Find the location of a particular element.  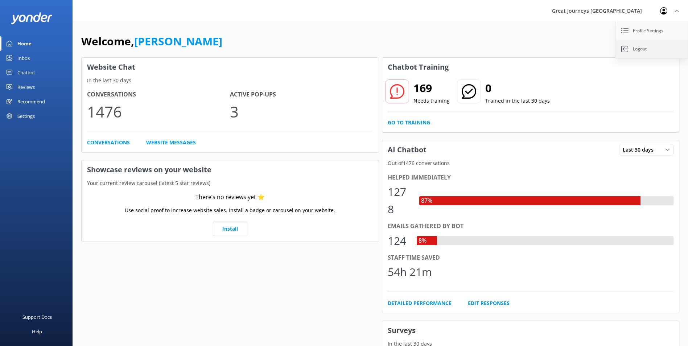

div: 1278 is located at coordinates (400, 201).